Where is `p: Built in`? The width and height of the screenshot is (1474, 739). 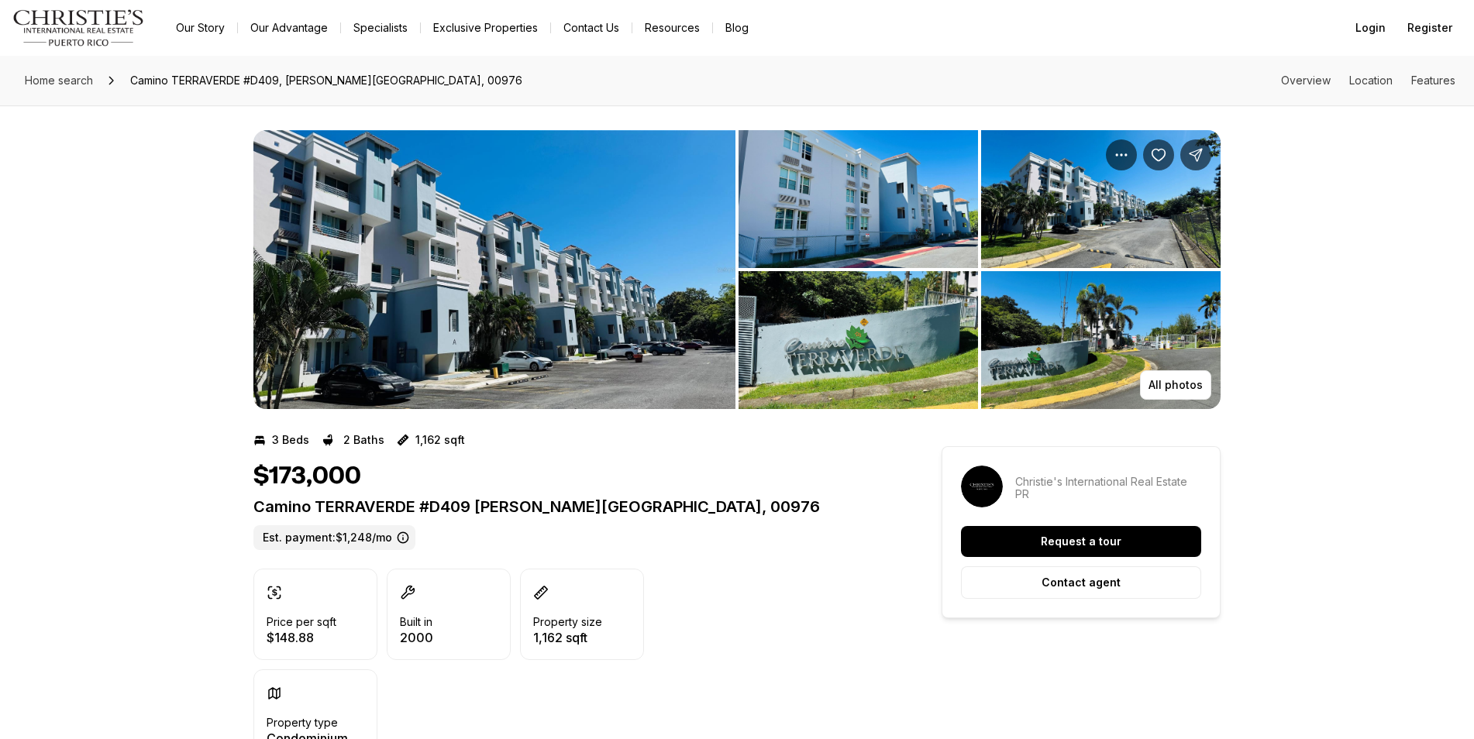
p: Built in is located at coordinates (416, 622).